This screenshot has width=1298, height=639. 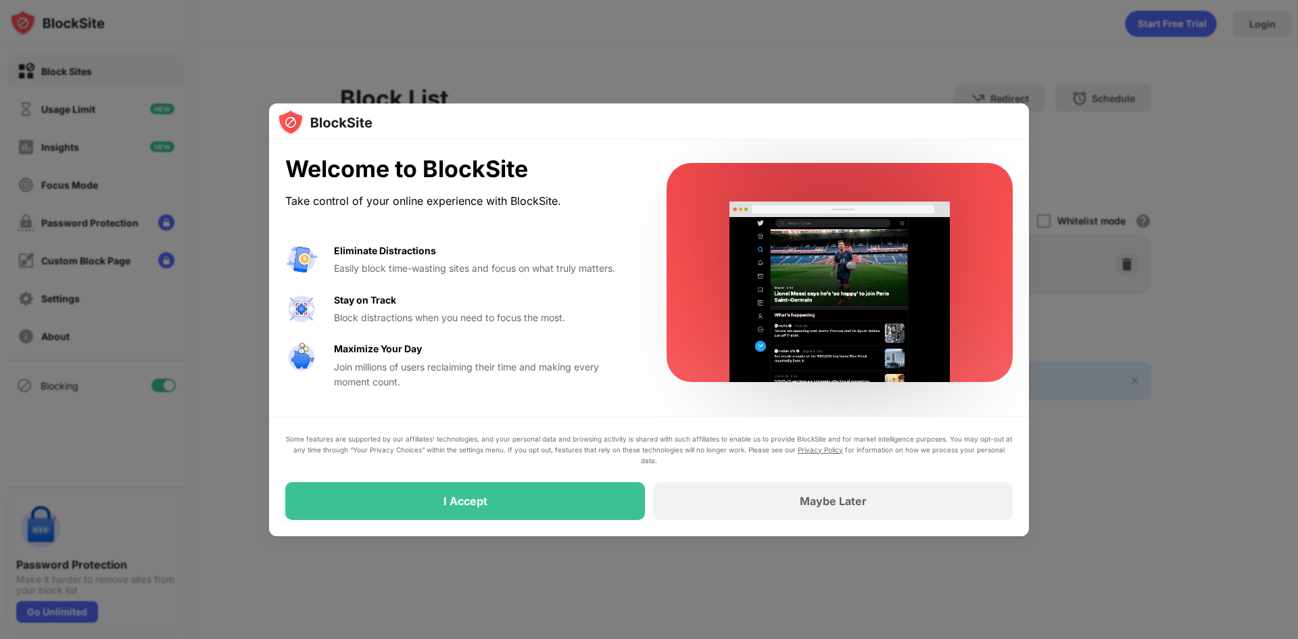 What do you see at coordinates (484, 318) in the screenshot?
I see `div: Block distractions when you need to focus the most.` at bounding box center [484, 318].